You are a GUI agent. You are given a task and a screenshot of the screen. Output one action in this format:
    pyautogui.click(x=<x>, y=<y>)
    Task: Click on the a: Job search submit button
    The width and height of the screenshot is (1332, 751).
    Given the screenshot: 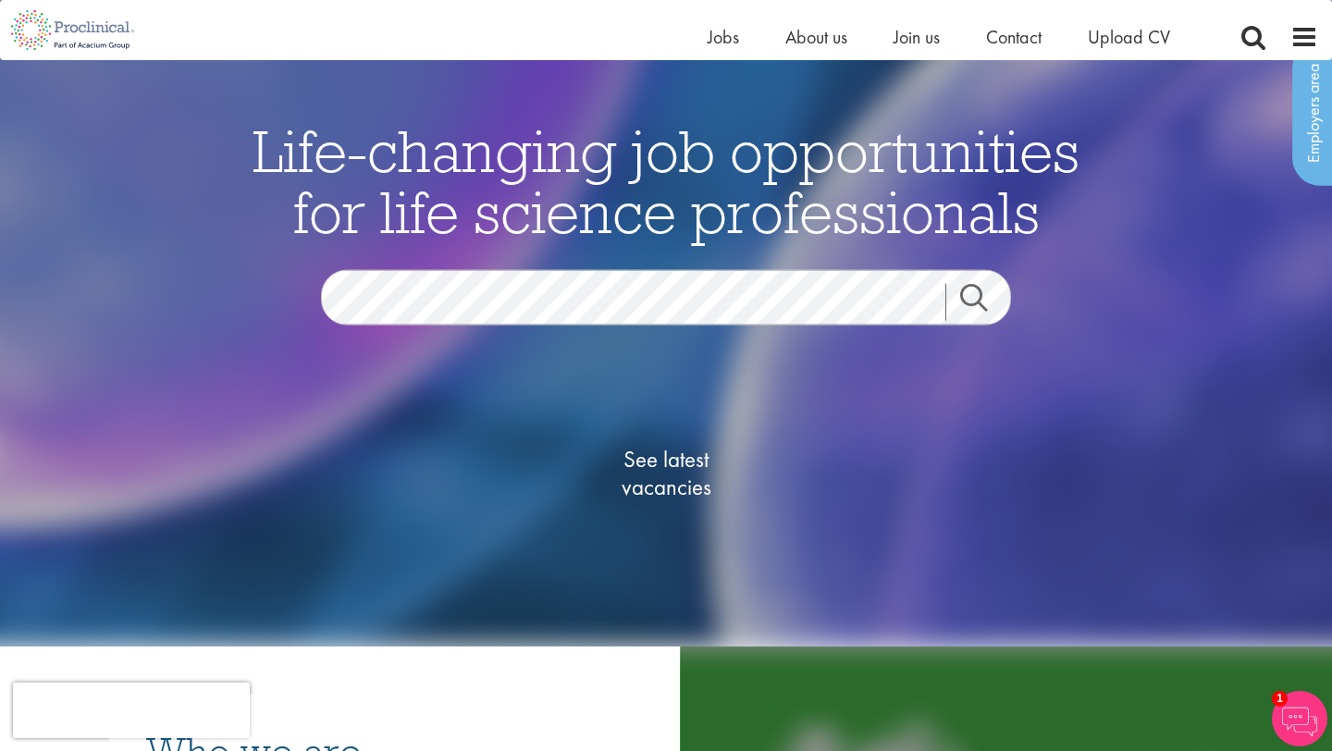 What is the action you would take?
    pyautogui.click(x=985, y=302)
    